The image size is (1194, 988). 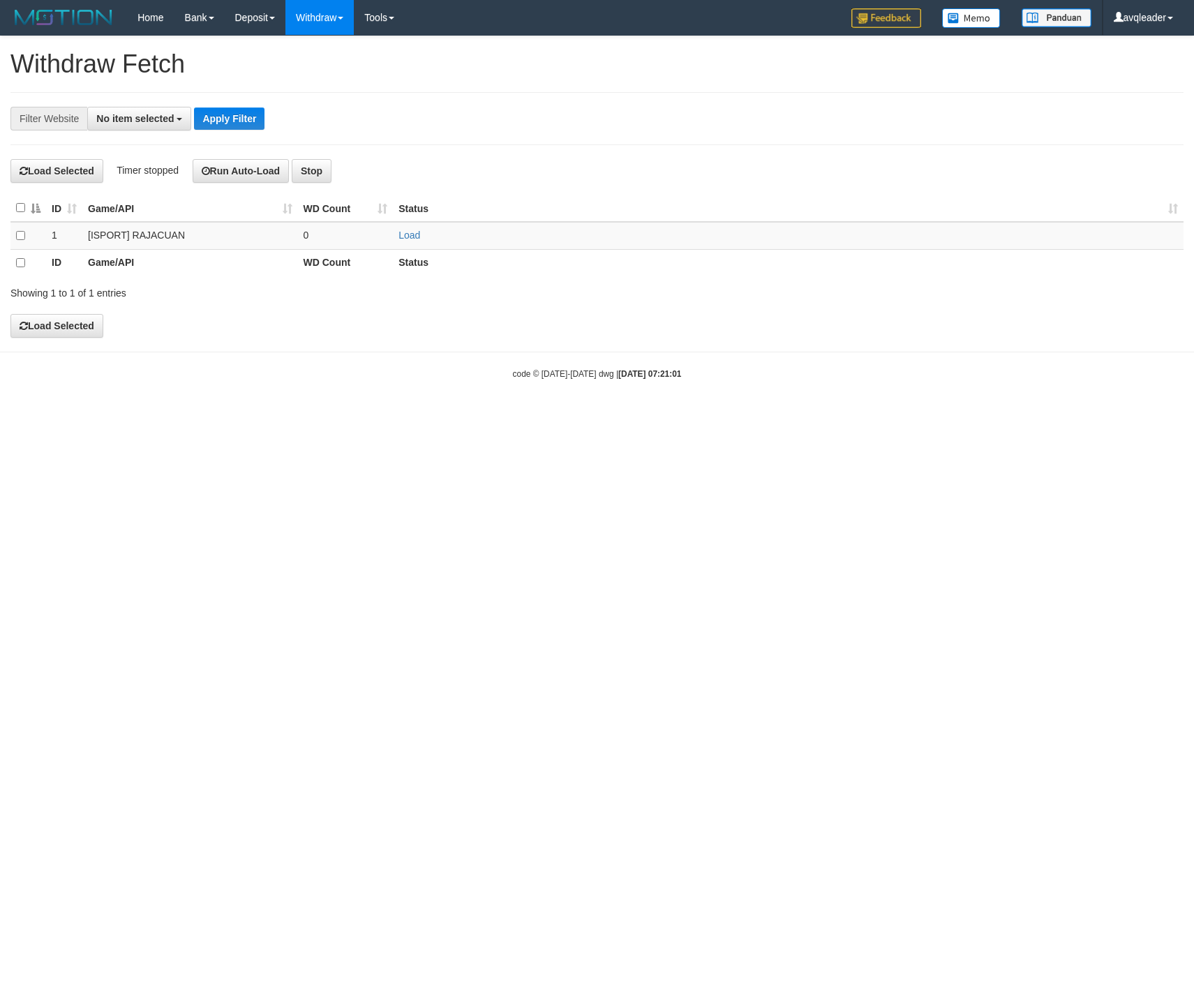 What do you see at coordinates (1056, 17) in the screenshot?
I see `img: panduan.png` at bounding box center [1056, 17].